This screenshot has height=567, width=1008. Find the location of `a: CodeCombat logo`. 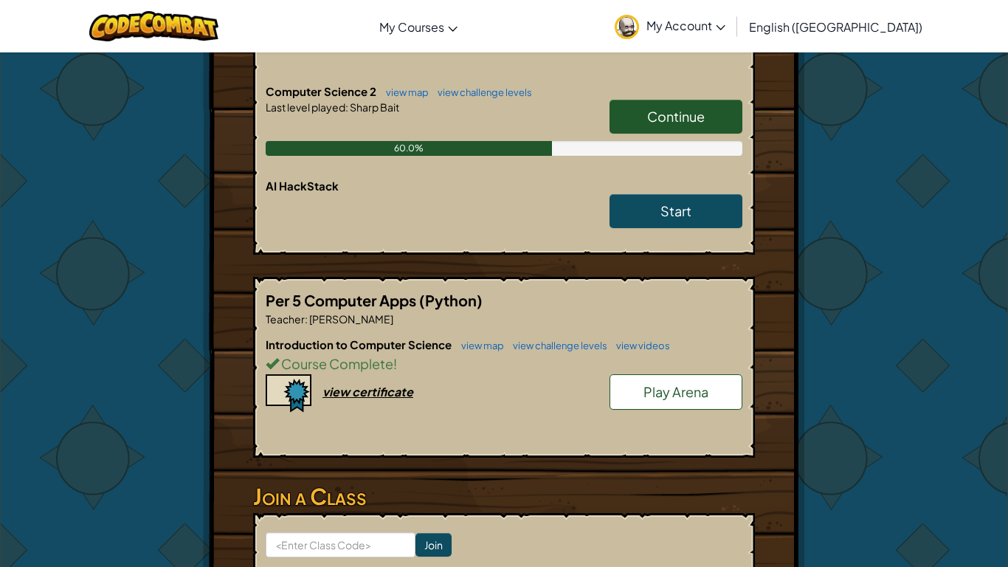

a: CodeCombat logo is located at coordinates (154, 26).